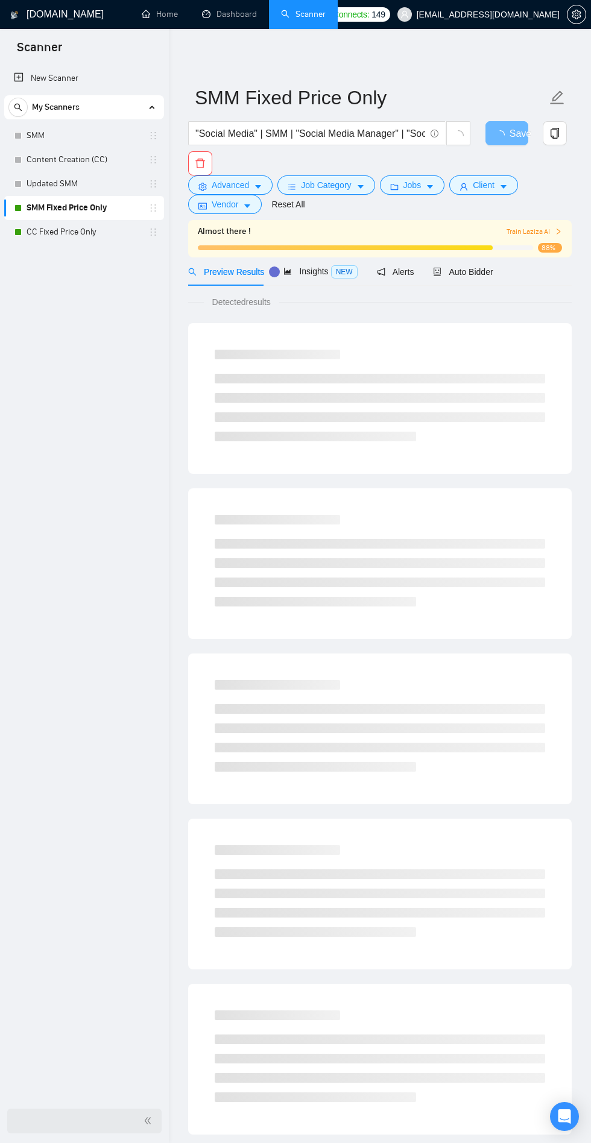  Describe the element at coordinates (84, 78) in the screenshot. I see `a: New Scanner` at that location.